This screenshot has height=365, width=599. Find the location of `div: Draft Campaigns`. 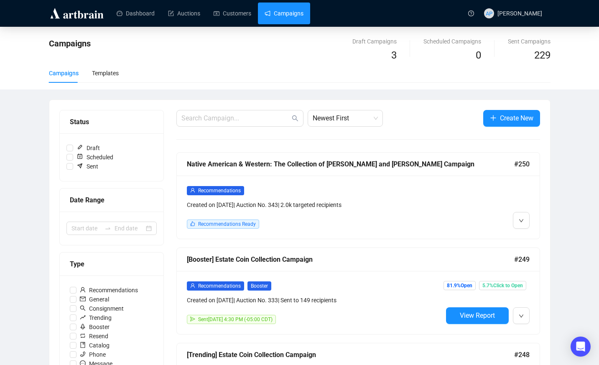

div: Draft Campaigns is located at coordinates (374, 41).